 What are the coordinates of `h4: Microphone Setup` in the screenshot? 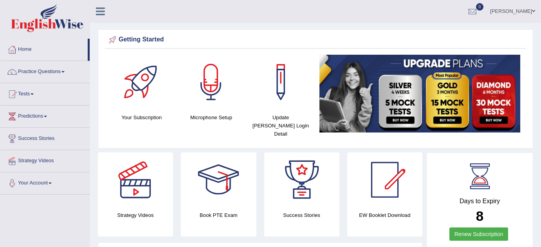 It's located at (211, 117).